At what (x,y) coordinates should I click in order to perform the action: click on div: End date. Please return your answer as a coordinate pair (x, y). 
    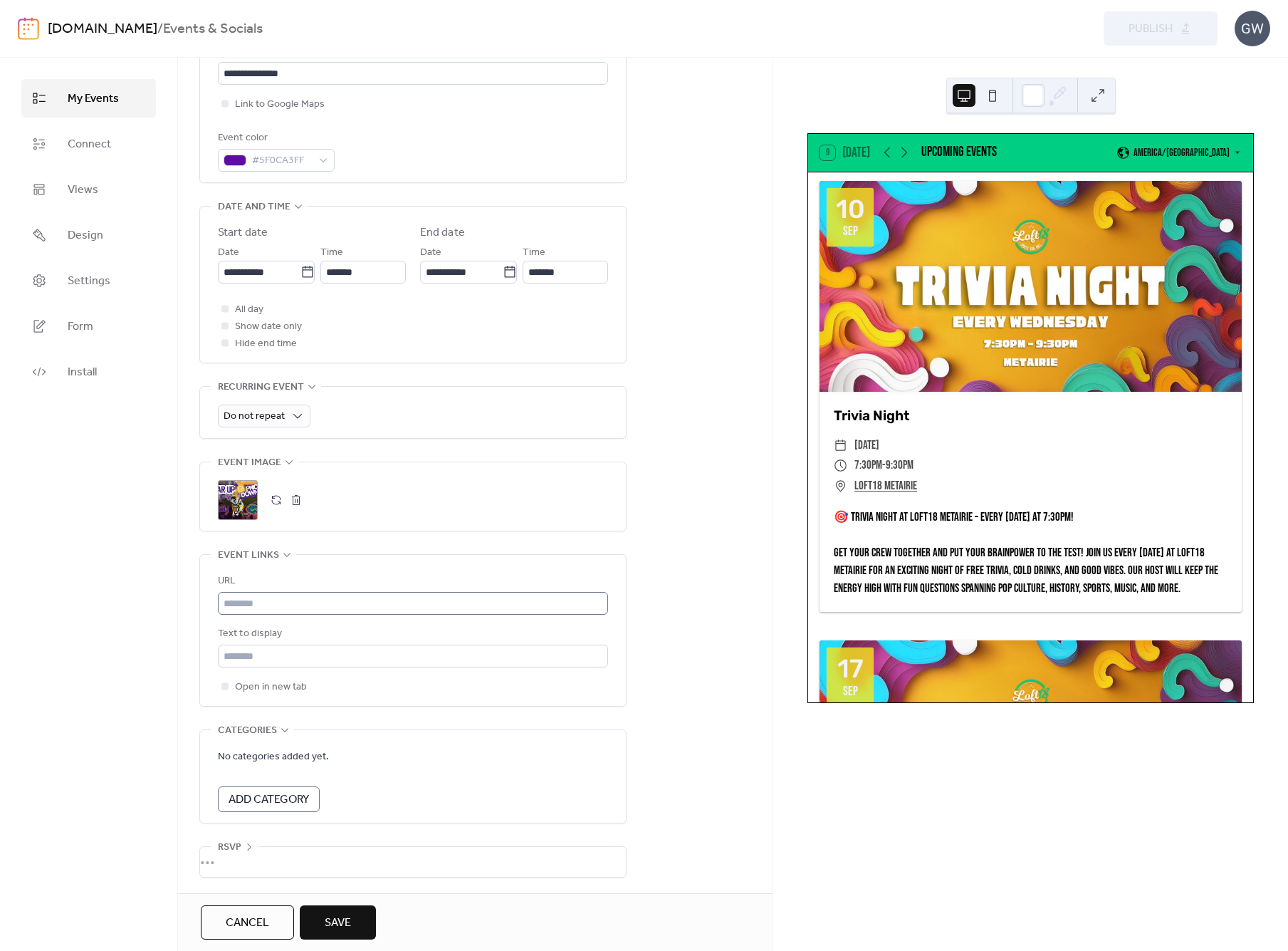
    Looking at the image, I should click on (442, 233).